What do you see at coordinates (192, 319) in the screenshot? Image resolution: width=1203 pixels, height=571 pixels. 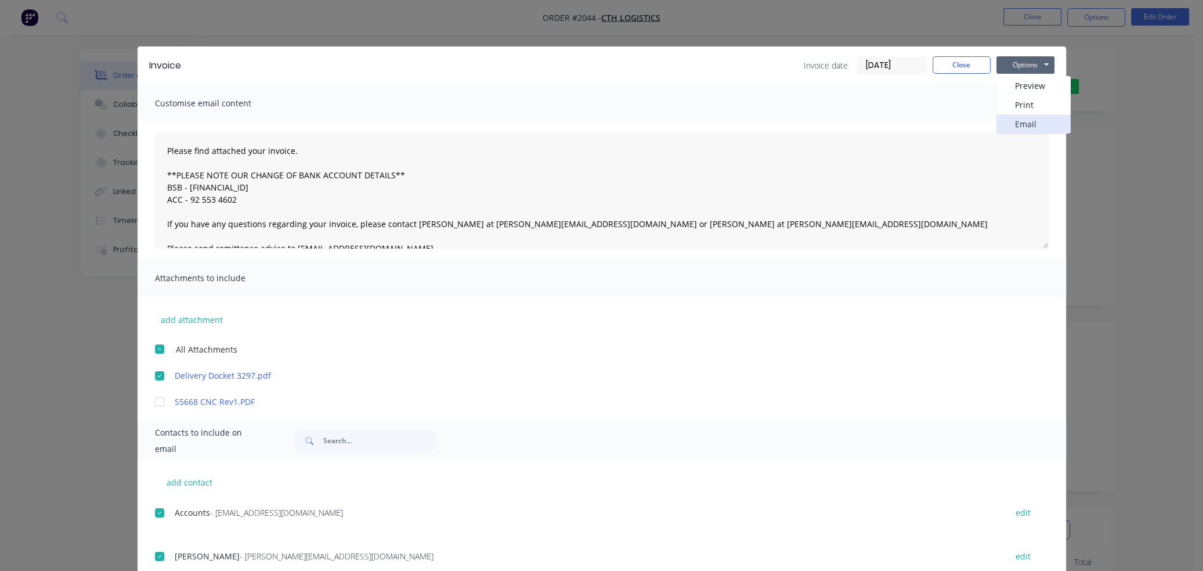 I see `button: add attachment` at bounding box center [192, 319].